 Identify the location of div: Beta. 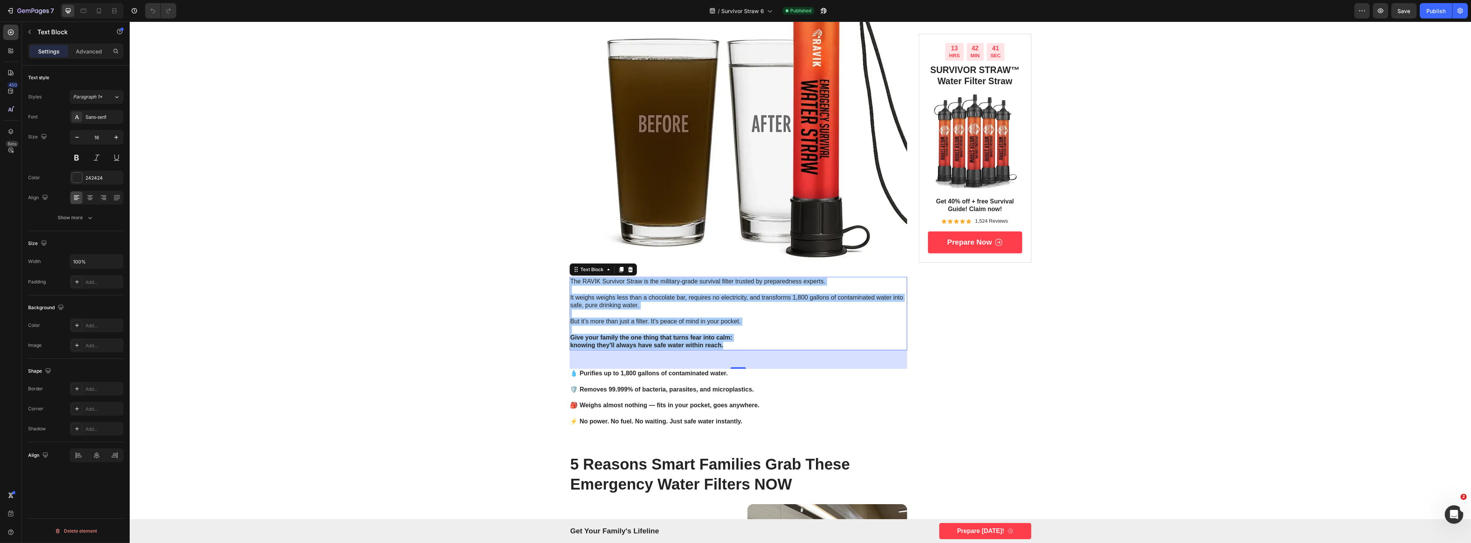
(12, 144).